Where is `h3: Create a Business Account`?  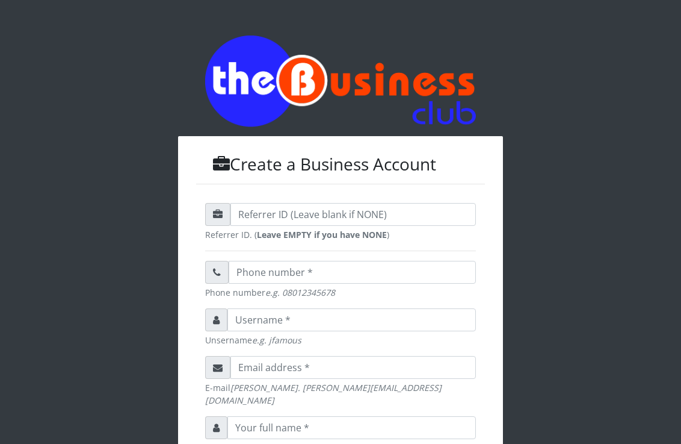
h3: Create a Business Account is located at coordinates (341, 164).